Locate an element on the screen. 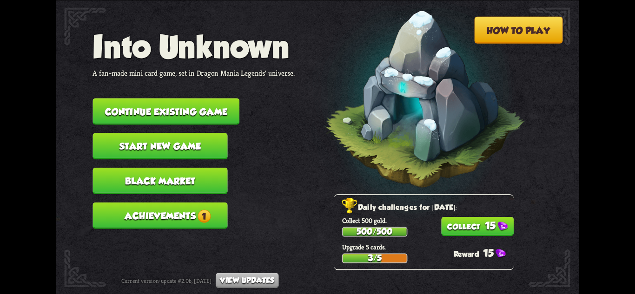 Image resolution: width=635 pixels, height=294 pixels. img: Golden_Trophy_Icon.png is located at coordinates (350, 206).